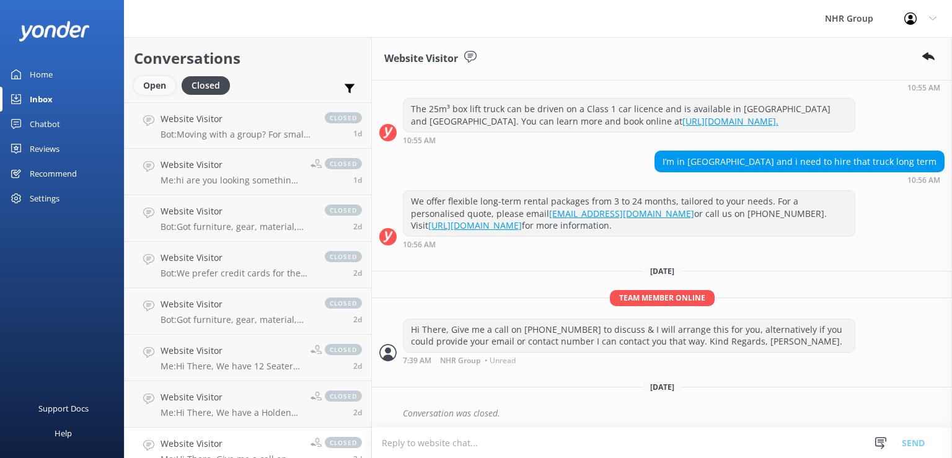  Describe the element at coordinates (357, 366) in the screenshot. I see `span: Sep 07 2025 08:02am (UTC +12:00) Pacific/Auckland` at that location.